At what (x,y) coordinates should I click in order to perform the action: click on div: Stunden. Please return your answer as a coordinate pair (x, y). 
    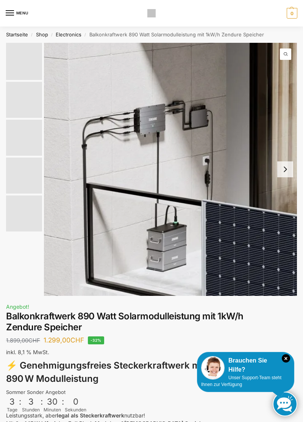
    Looking at the image, I should click on (31, 410).